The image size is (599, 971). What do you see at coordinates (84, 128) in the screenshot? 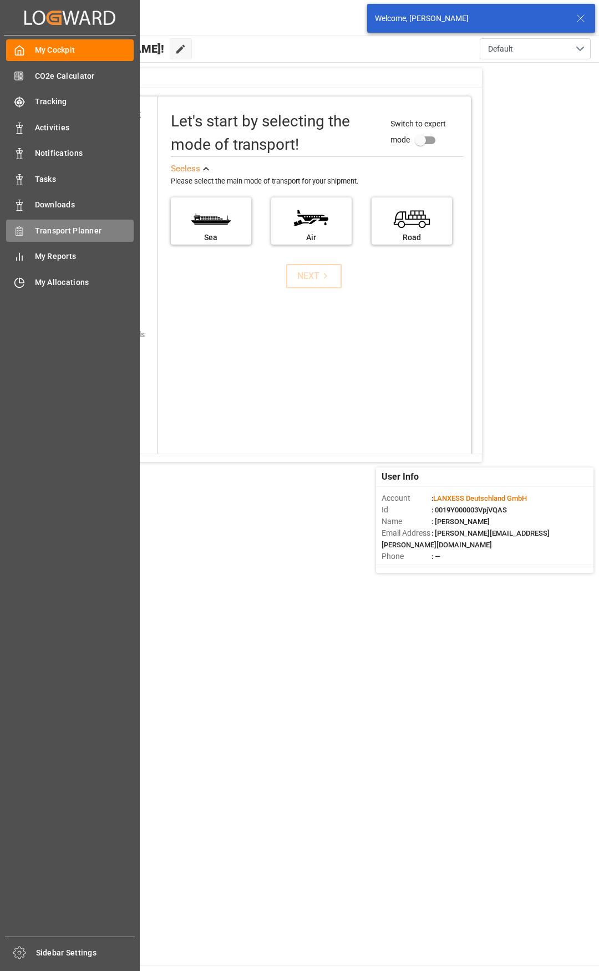
I see `span: Activities` at bounding box center [84, 128].